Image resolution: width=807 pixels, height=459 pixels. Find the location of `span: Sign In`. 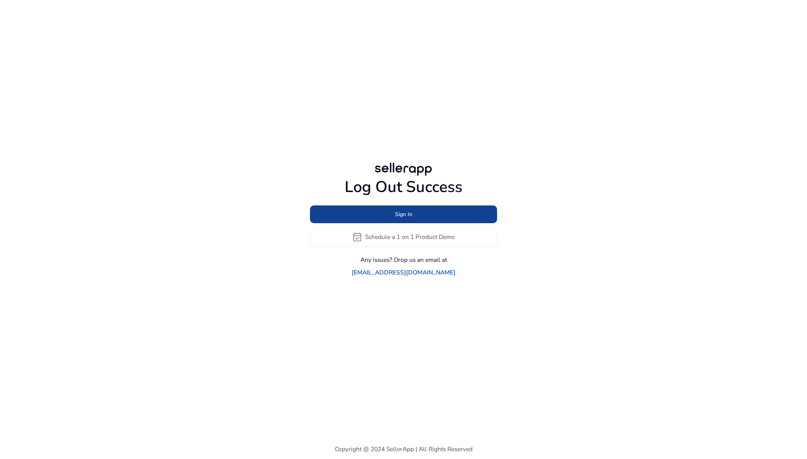

span: Sign In is located at coordinates (404, 214).